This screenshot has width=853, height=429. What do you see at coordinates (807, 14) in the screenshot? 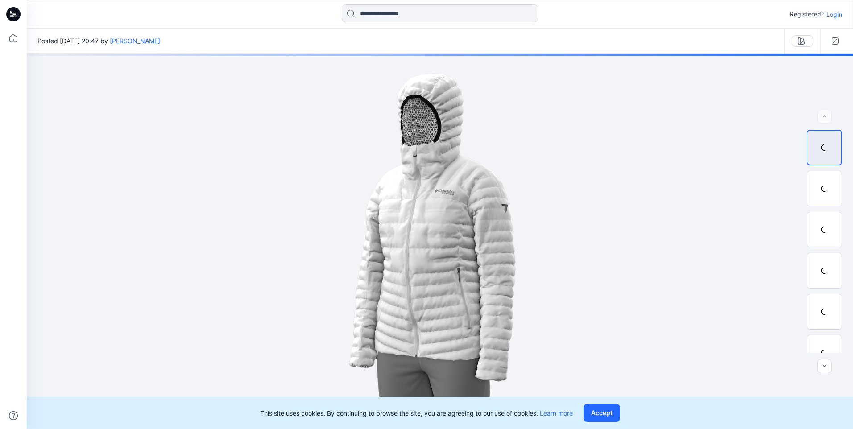
I see `p: Registered?` at bounding box center [807, 14].